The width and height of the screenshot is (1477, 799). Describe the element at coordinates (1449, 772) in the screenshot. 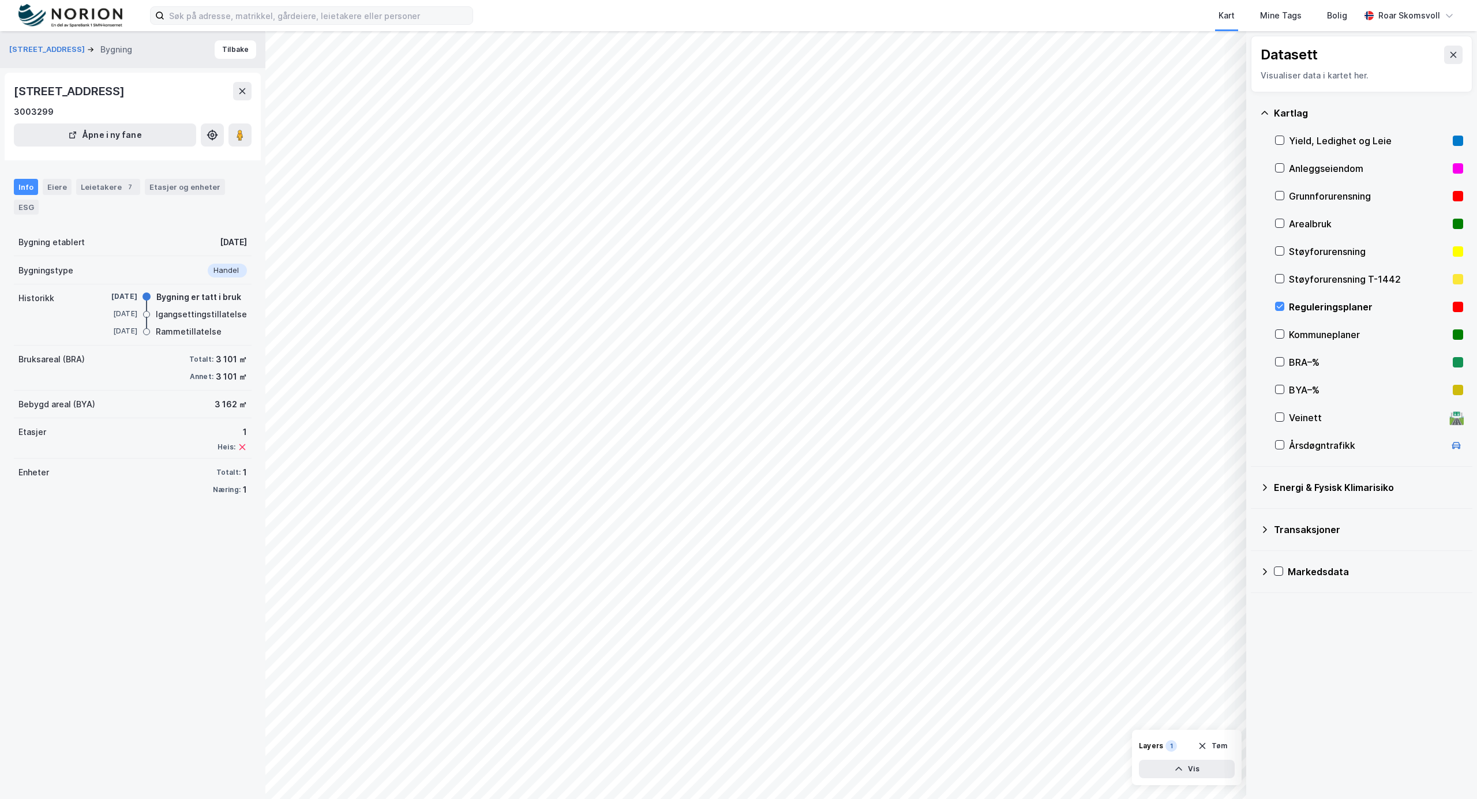

I see `div: Chat Widget` at that location.